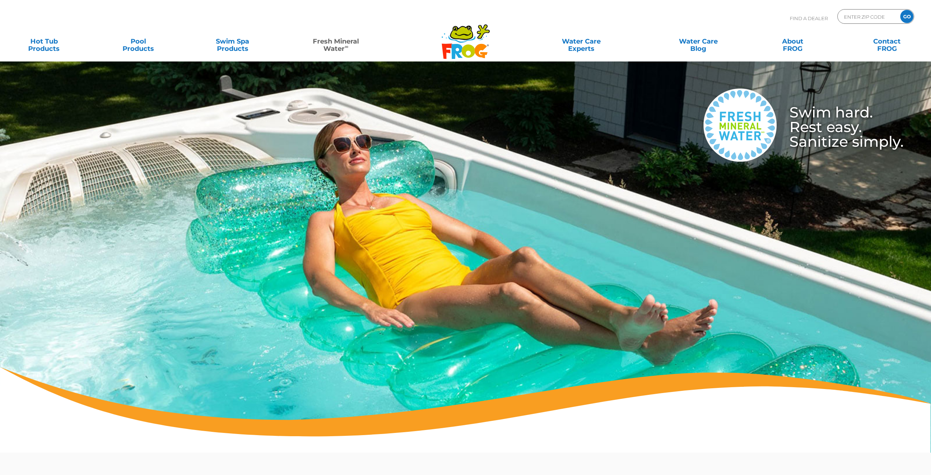 This screenshot has width=931, height=475. I want to click on img: Frog Products Logo, so click(466, 37).